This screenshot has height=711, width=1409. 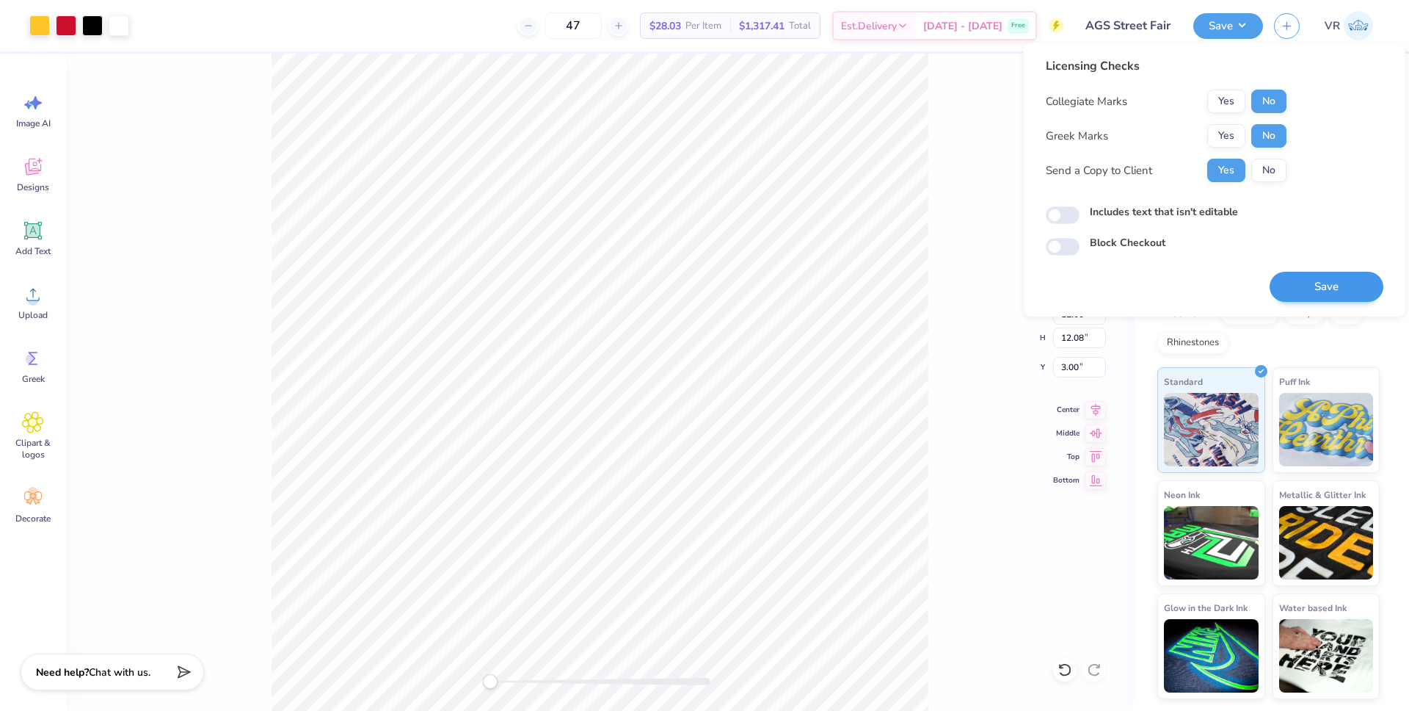 I want to click on label: Includes text that isn't editable, so click(x=1164, y=211).